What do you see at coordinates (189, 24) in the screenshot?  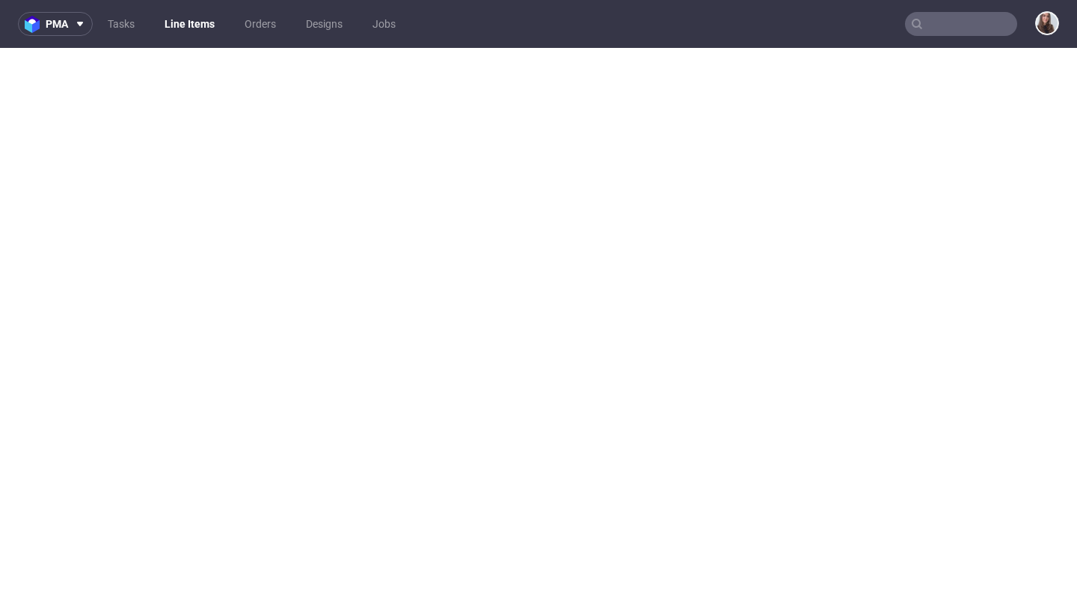 I see `a: Line Items` at bounding box center [189, 24].